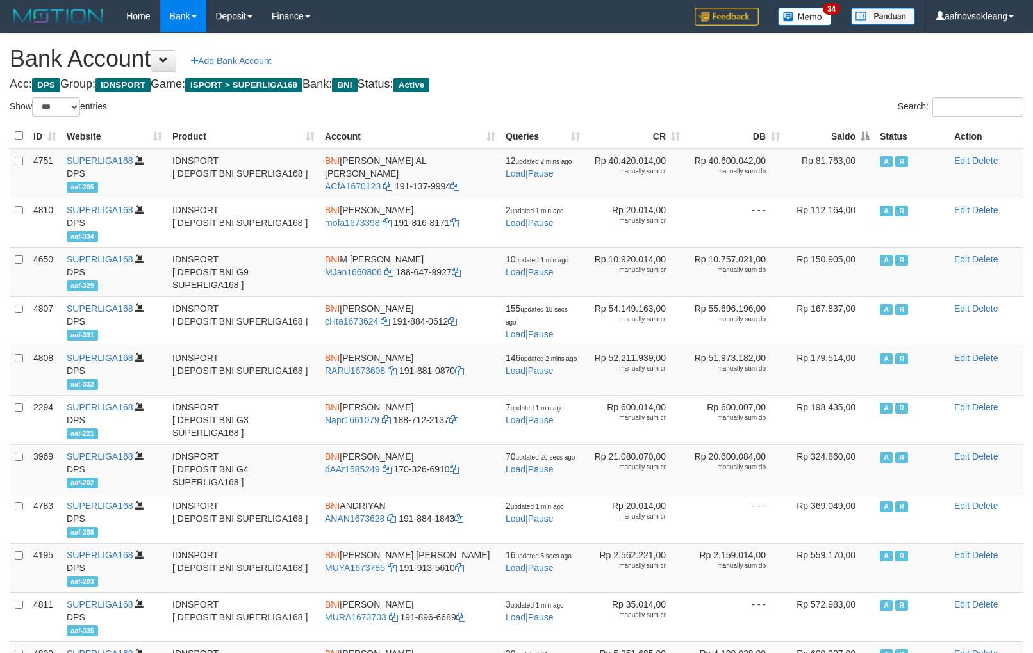 This screenshot has height=653, width=1033. I want to click on a: Copy 1703266910 to clipboard, so click(454, 470).